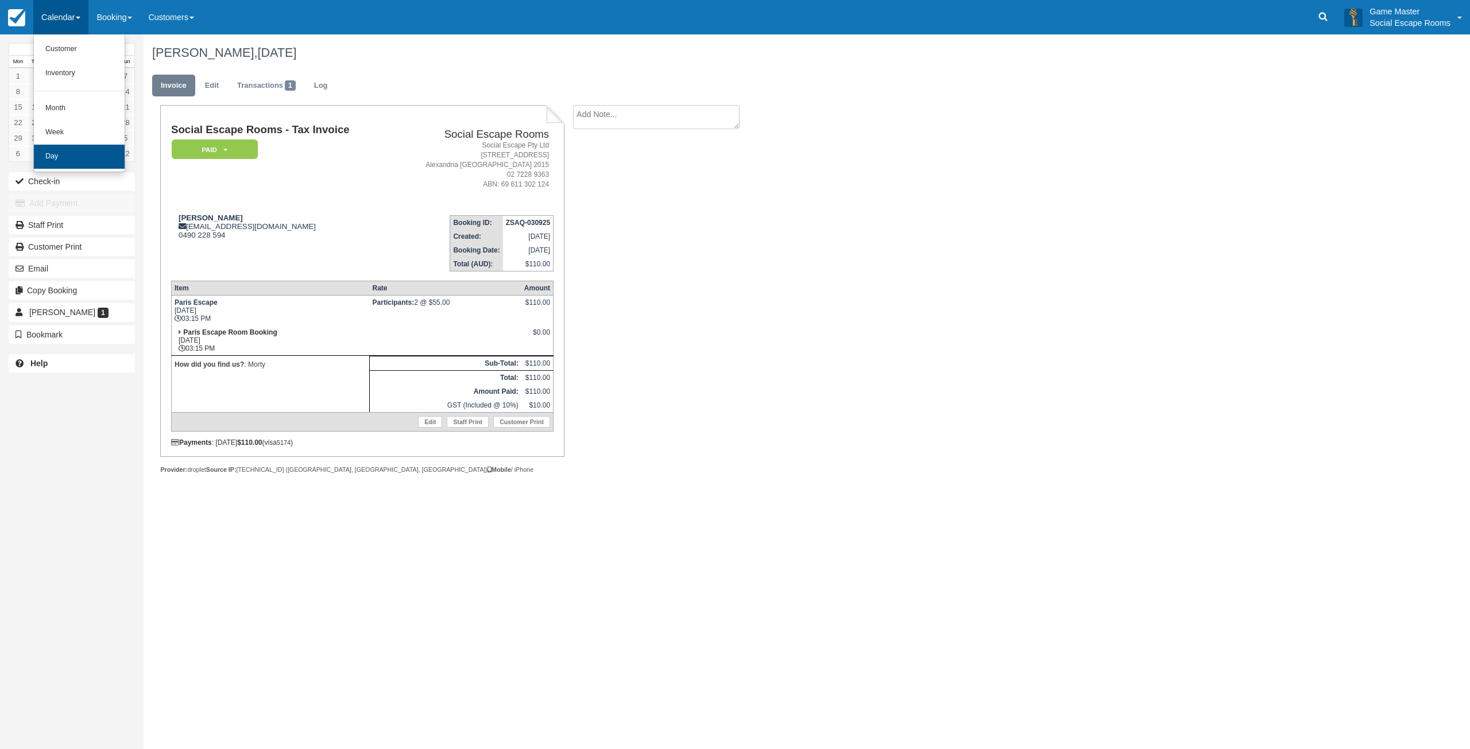 The width and height of the screenshot is (1470, 749). I want to click on a: 6, so click(18, 153).